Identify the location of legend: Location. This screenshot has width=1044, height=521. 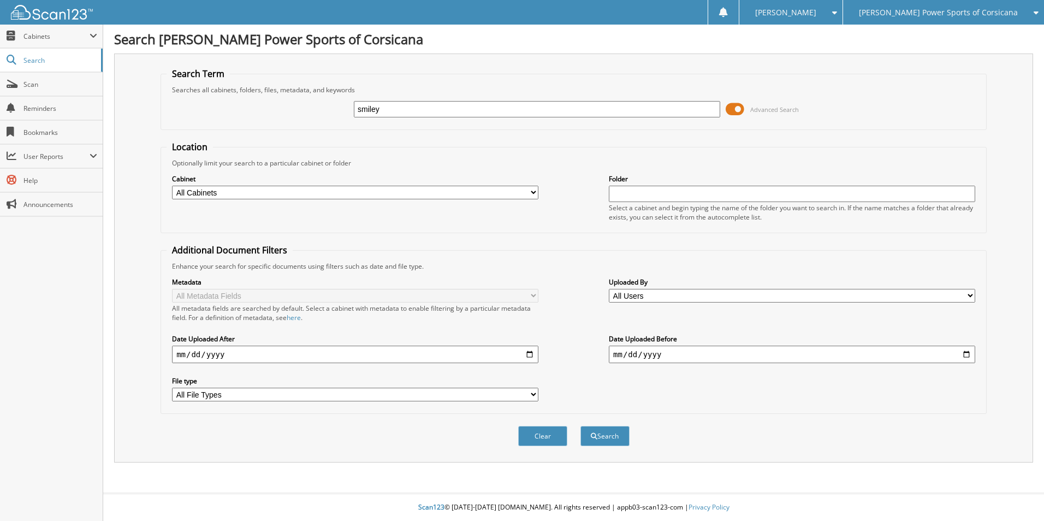
(189, 147).